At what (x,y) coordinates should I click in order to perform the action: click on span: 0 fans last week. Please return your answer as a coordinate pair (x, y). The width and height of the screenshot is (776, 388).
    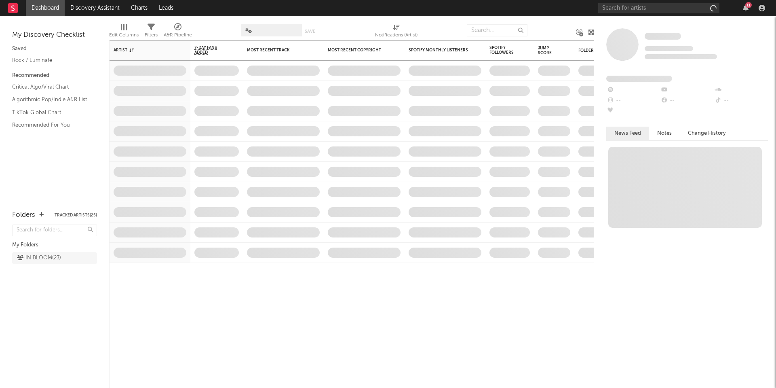
    Looking at the image, I should click on (681, 57).